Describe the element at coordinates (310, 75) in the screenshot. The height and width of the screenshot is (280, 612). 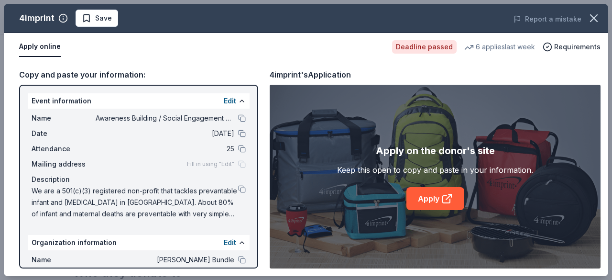
I see `div: 4imprint's Application` at that location.